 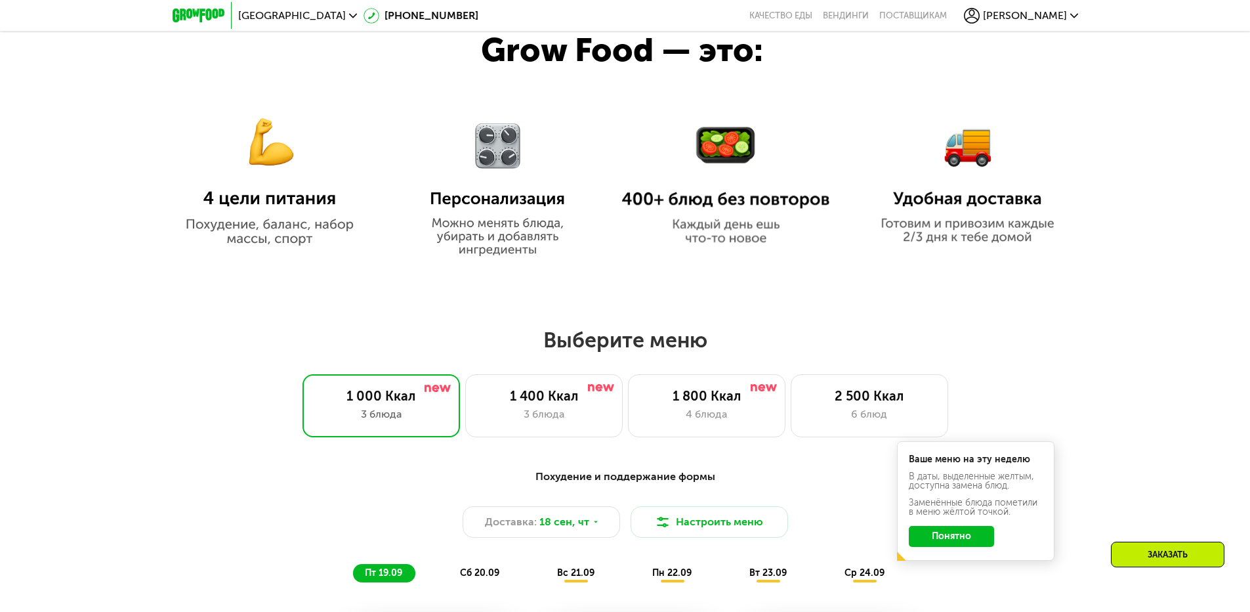 I want to click on span: Доставка:, so click(x=511, y=522).